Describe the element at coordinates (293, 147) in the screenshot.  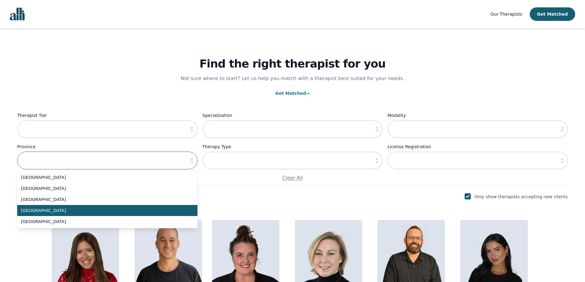
I see `label: Therapy Type` at that location.